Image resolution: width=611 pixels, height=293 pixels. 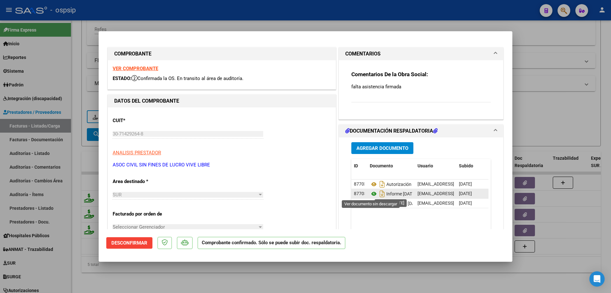 What do you see at coordinates (122, 78) in the screenshot?
I see `span: ESTADO:` at bounding box center [122, 78].